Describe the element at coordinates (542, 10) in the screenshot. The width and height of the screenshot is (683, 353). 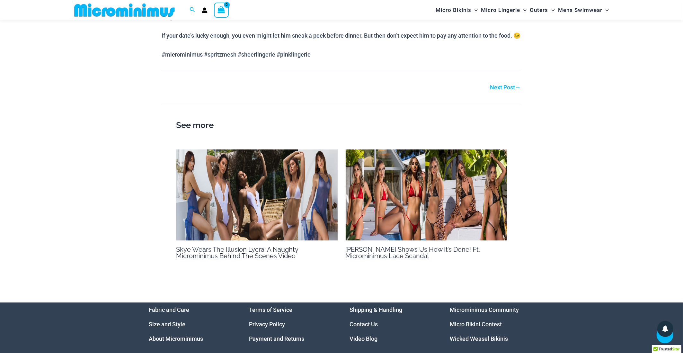
I see `a: OutersMenu ToggleMenu Toggle` at that location.